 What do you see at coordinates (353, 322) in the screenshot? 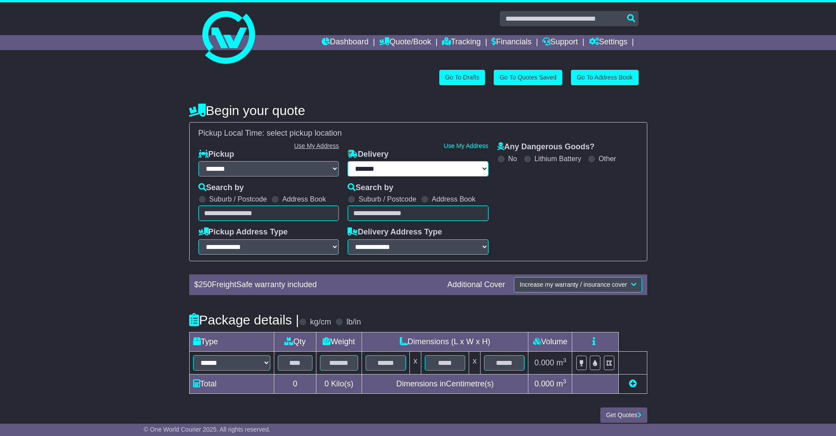
I see `label: lb/in` at bounding box center [353, 322].